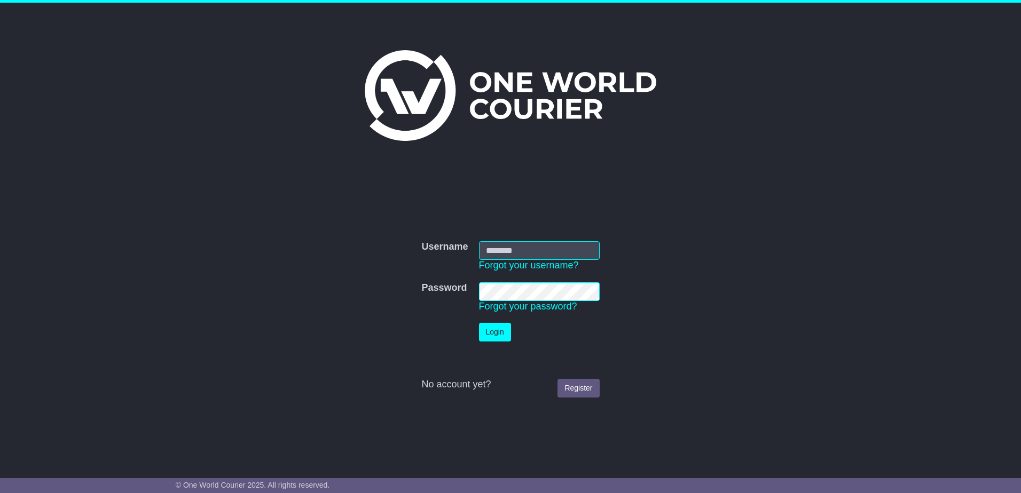  Describe the element at coordinates (578, 388) in the screenshot. I see `a: Register` at that location.